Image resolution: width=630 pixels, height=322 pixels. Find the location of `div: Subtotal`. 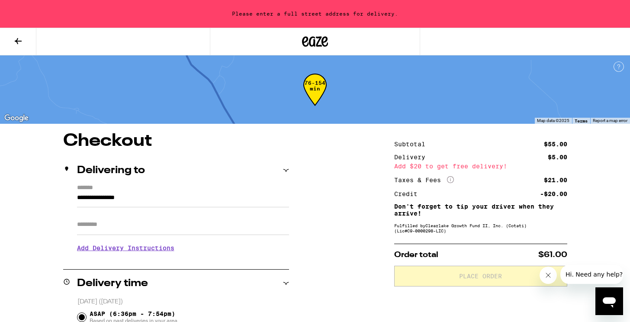

div: Subtotal is located at coordinates (413, 144).